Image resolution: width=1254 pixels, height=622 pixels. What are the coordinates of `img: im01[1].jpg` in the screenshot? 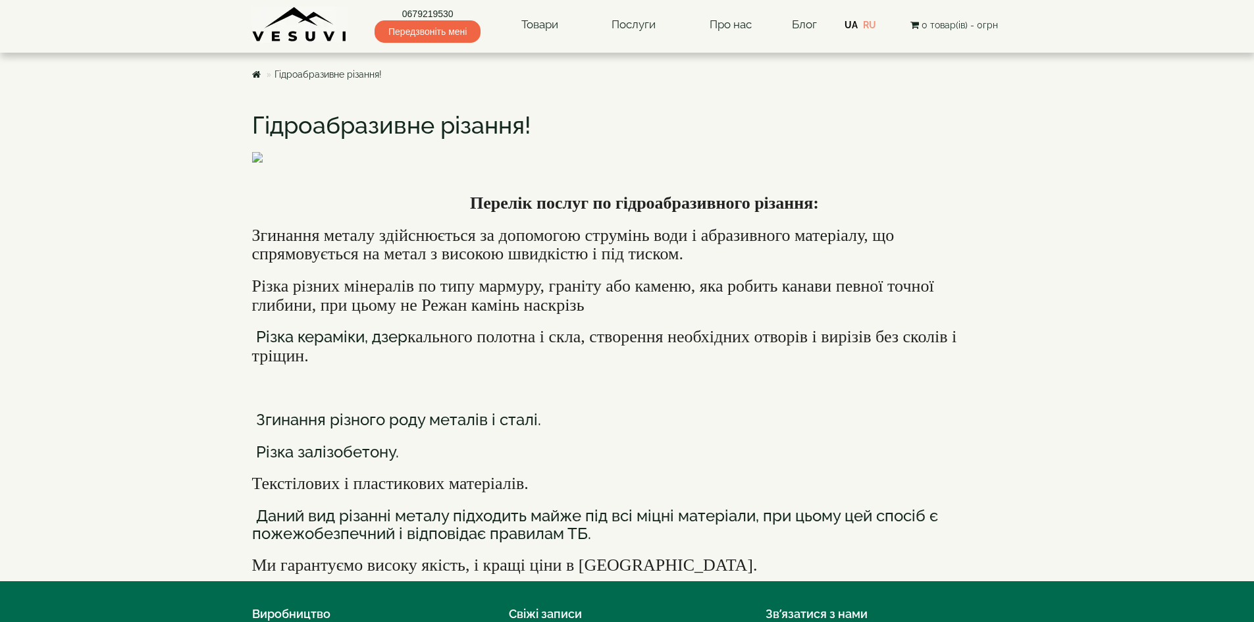 It's located at (627, 157).